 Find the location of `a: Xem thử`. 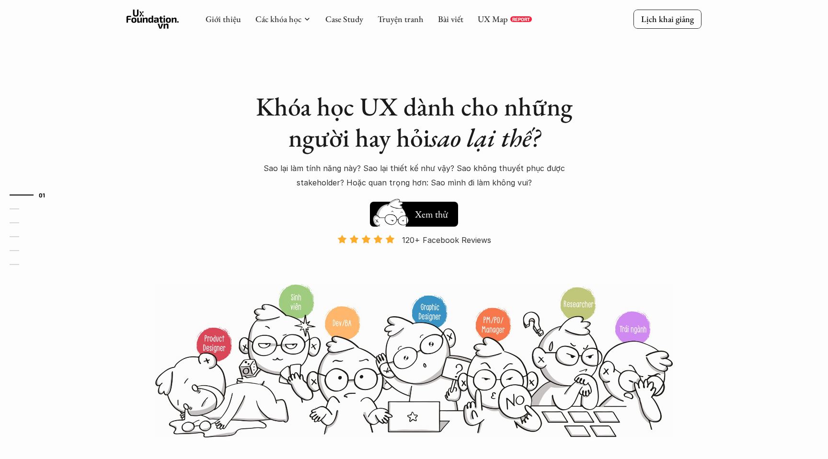

a: Xem thử is located at coordinates (414, 212).